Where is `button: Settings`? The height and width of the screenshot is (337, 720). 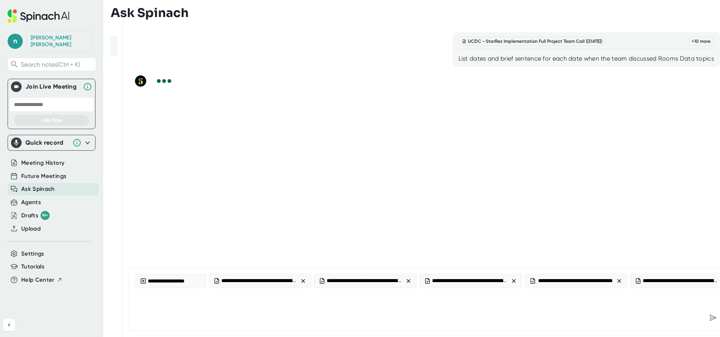
button: Settings is located at coordinates (33, 254).